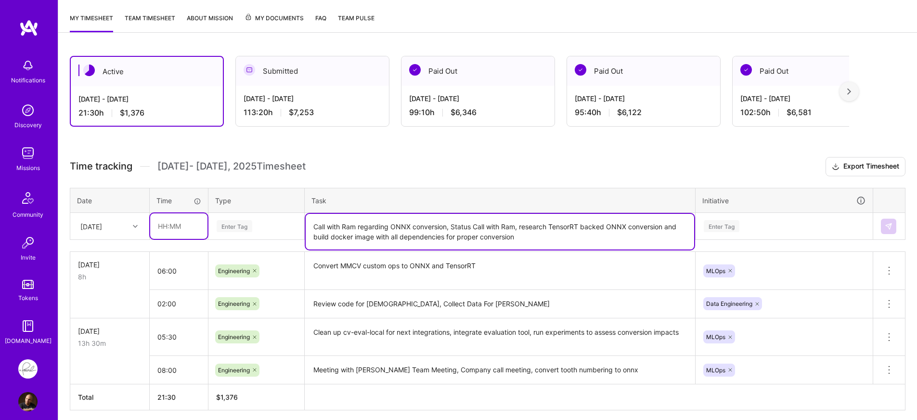  I want to click on div: Discovery, so click(28, 125).